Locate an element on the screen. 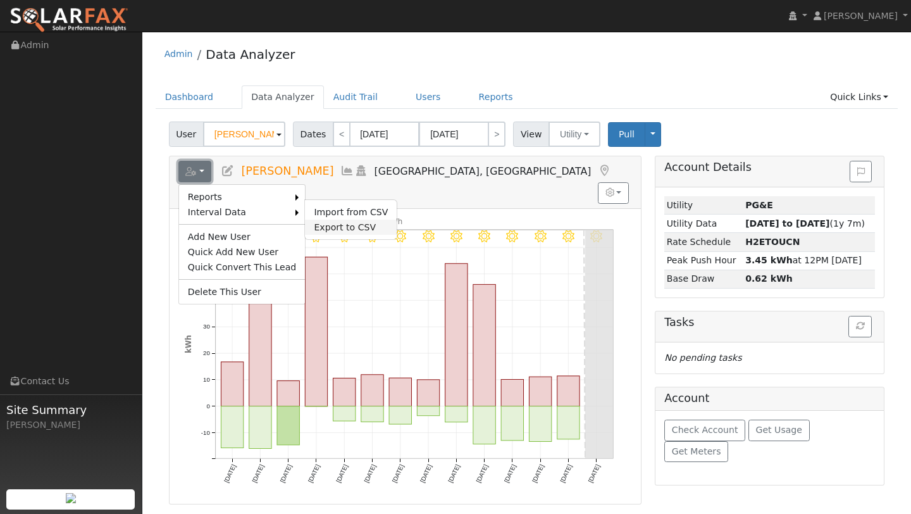  strong: 3.45 kWh is located at coordinates (768, 260).